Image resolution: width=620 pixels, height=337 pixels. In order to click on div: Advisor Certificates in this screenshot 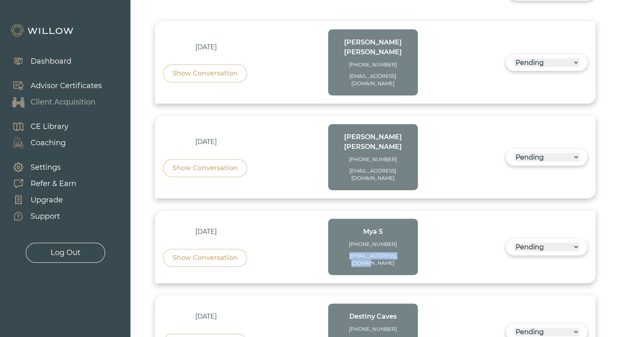, I will do `click(66, 86)`.